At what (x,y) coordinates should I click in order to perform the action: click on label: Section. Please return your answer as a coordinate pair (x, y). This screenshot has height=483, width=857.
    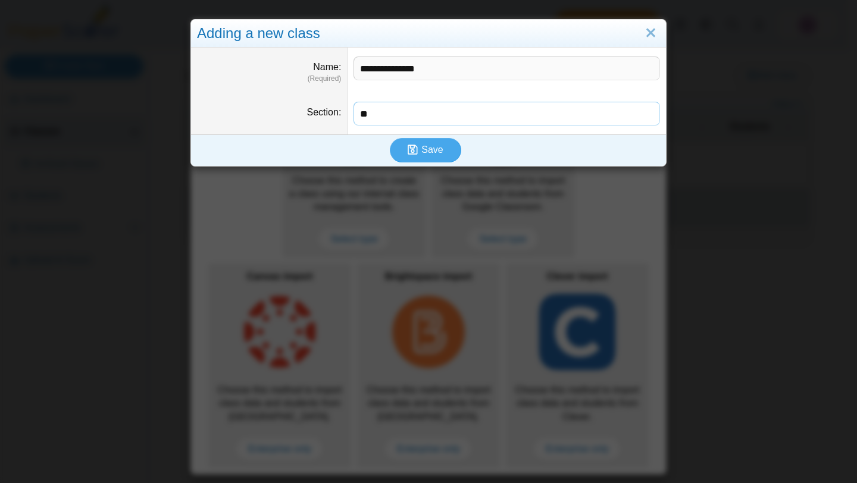
    Looking at the image, I should click on (324, 112).